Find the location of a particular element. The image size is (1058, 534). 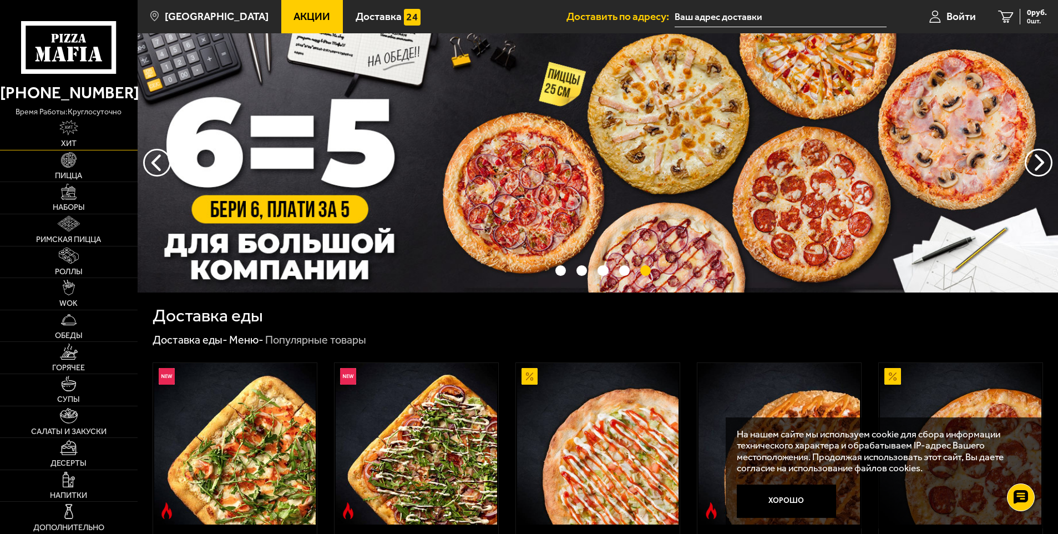

img: Пепперони 25 см (толстое с сыром) is located at coordinates (960, 443).